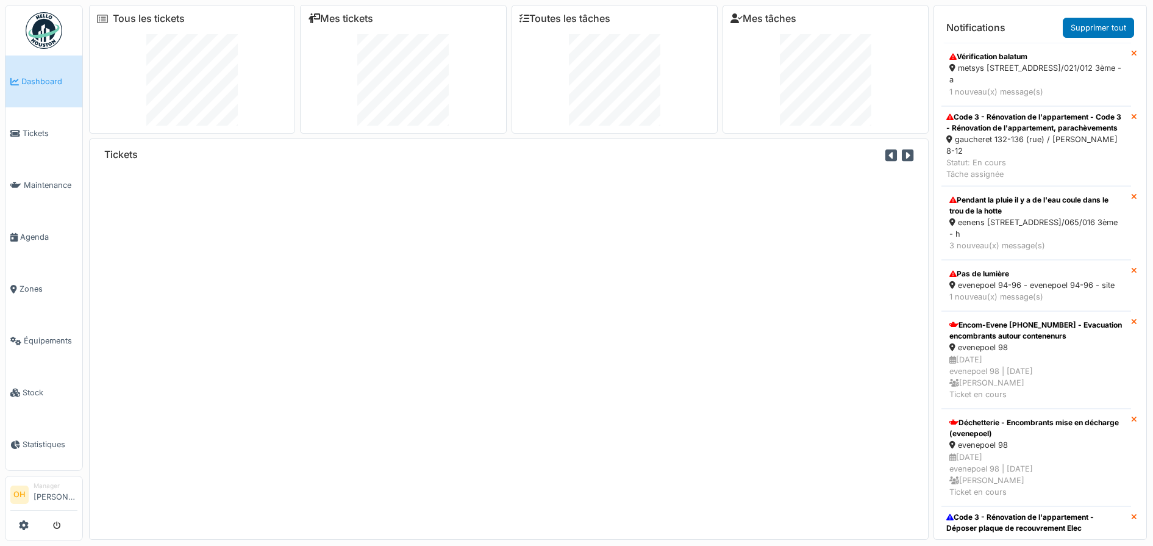 Image resolution: width=1153 pixels, height=546 pixels. Describe the element at coordinates (44, 30) in the screenshot. I see `img: Badge_color-CXgf-gQk.svg` at that location.